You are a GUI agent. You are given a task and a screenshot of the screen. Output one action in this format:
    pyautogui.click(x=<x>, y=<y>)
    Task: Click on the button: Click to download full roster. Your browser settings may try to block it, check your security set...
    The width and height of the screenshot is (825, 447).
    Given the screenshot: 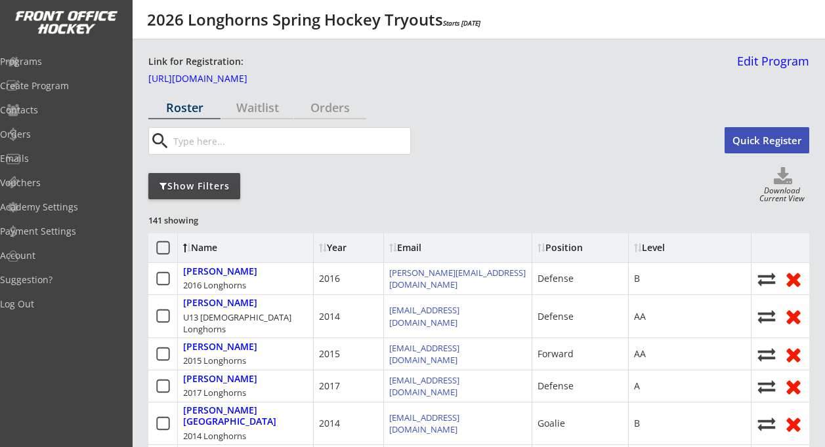 What is the action you would take?
    pyautogui.click(x=783, y=177)
    